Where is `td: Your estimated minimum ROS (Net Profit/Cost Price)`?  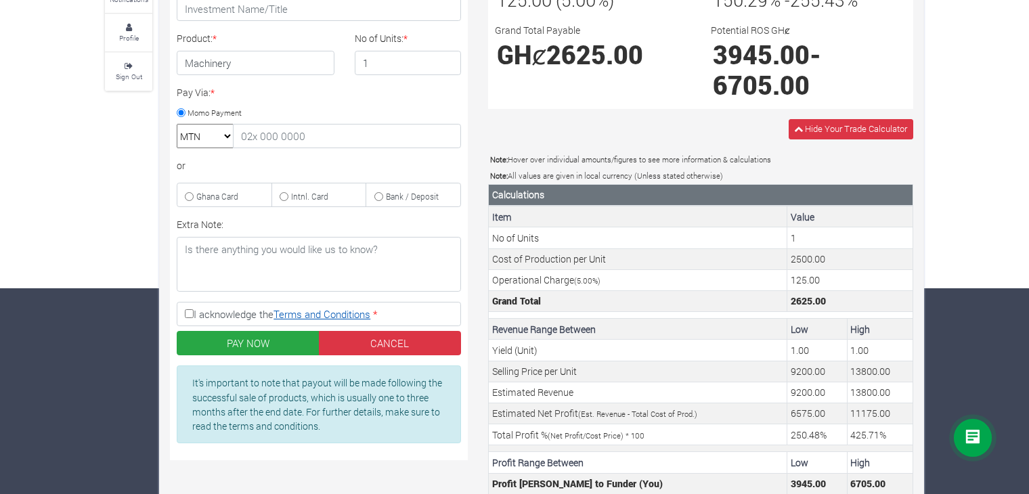
td: Your estimated minimum ROS (Net Profit/Cost Price) is located at coordinates (817, 435).